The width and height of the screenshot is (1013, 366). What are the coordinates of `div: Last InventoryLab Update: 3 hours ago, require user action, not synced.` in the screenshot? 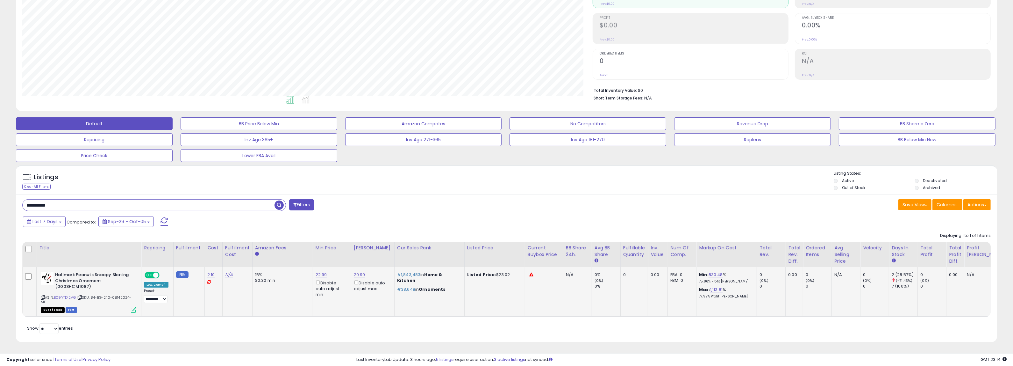 It's located at (682, 359).